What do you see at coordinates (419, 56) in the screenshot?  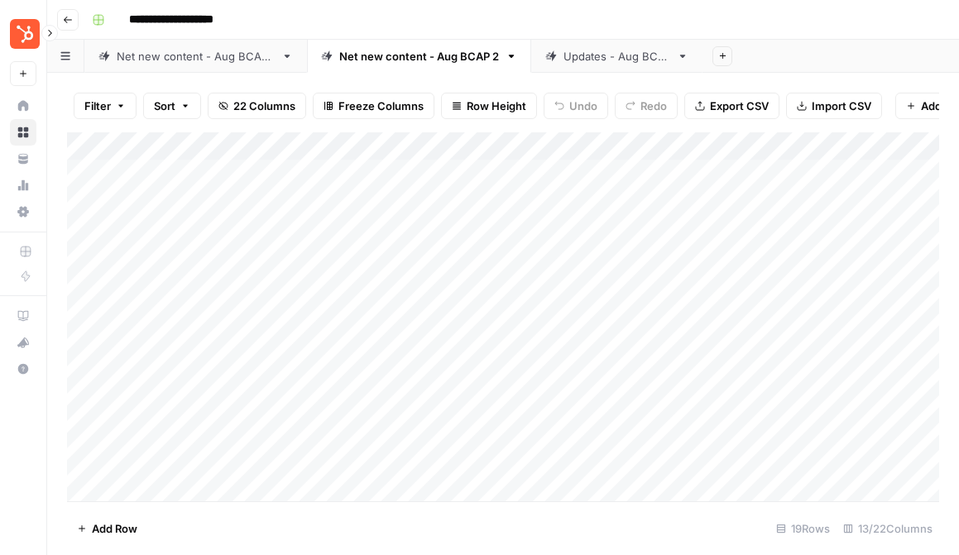 I see `a: Net new content - Aug BCAP 2` at bounding box center [419, 56].